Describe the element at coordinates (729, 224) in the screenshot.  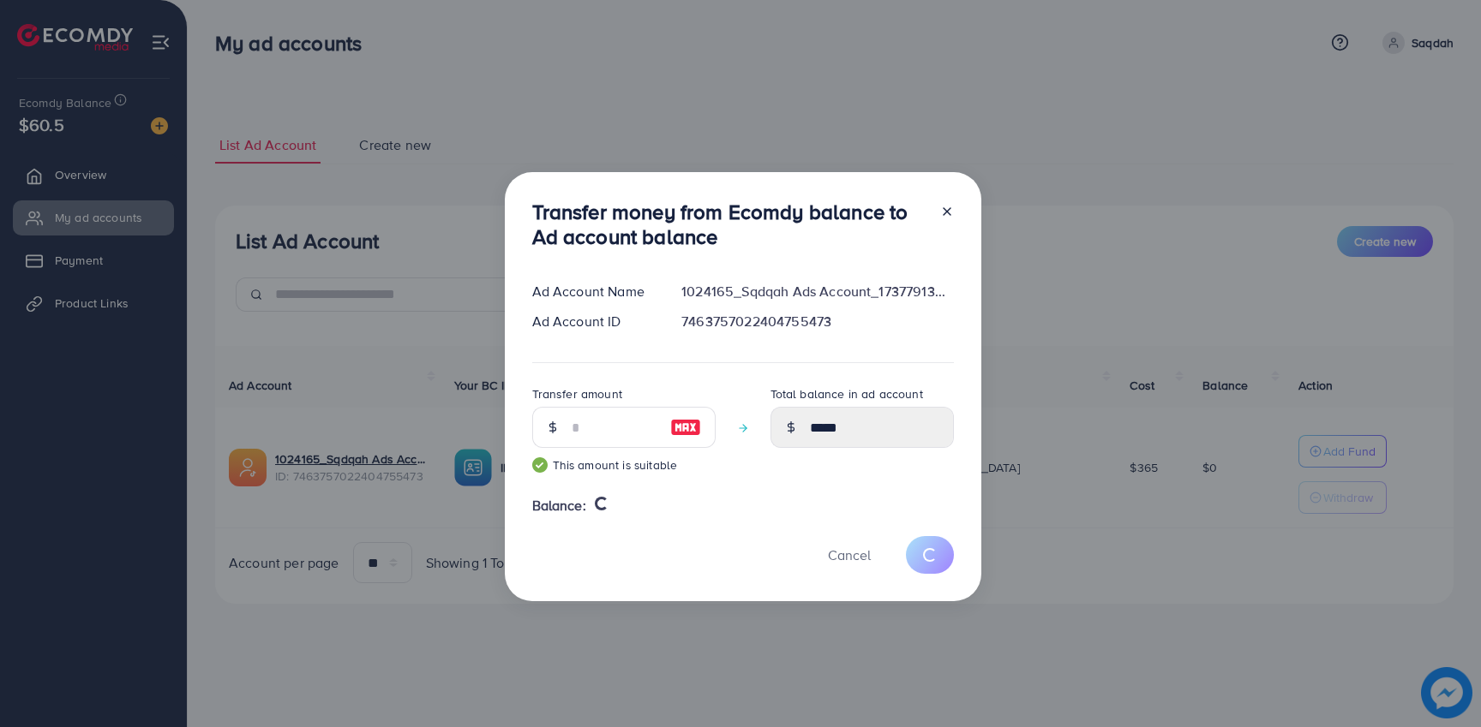
I see `h3: Transfer money from Ecomdy balance to Ad account balance` at that location.